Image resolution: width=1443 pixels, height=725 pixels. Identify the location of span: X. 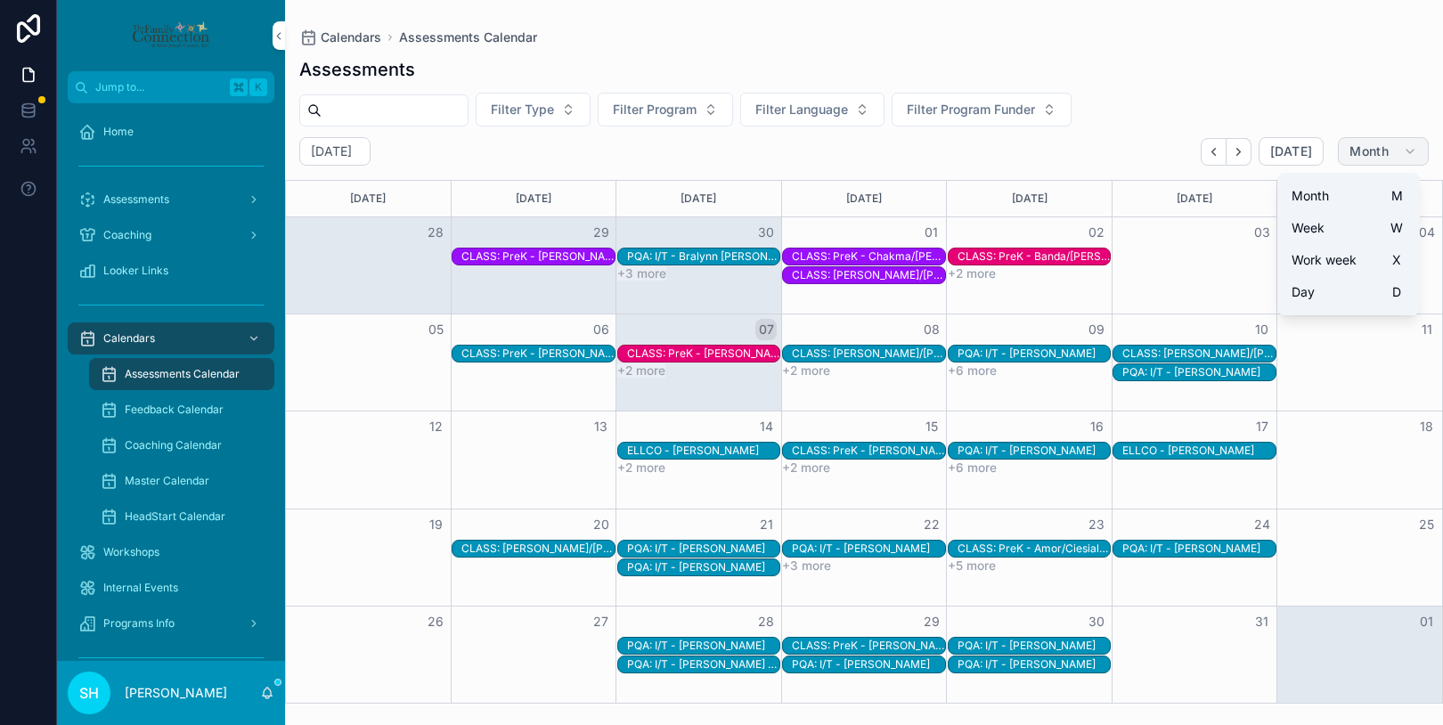
(1397, 260).